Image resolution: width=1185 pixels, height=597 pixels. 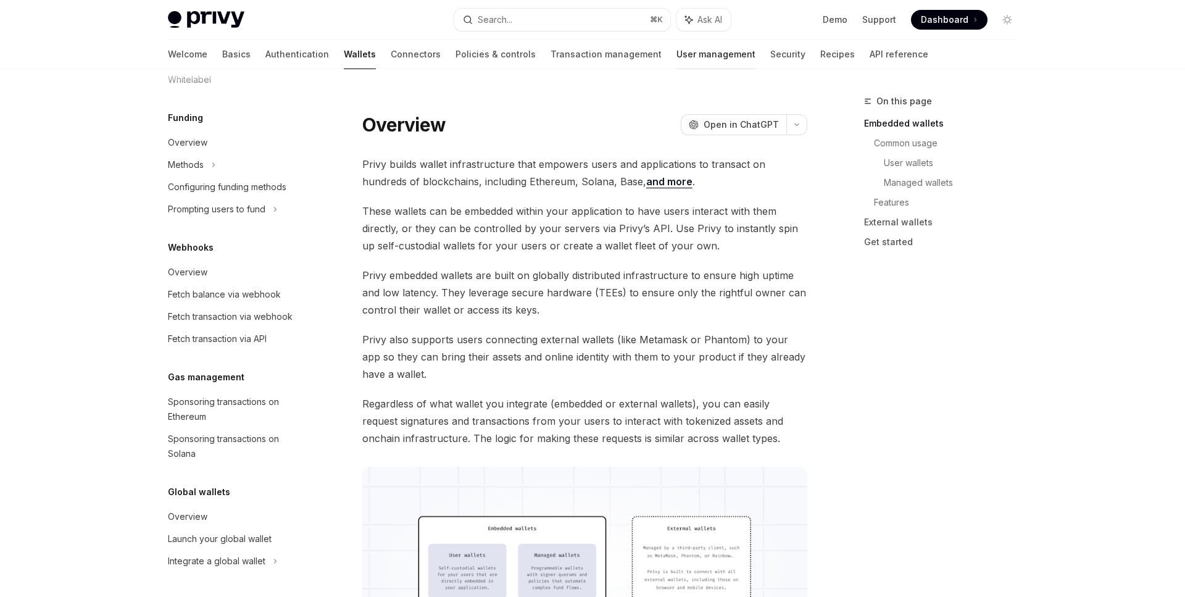 I want to click on h5: Gas management, so click(x=206, y=377).